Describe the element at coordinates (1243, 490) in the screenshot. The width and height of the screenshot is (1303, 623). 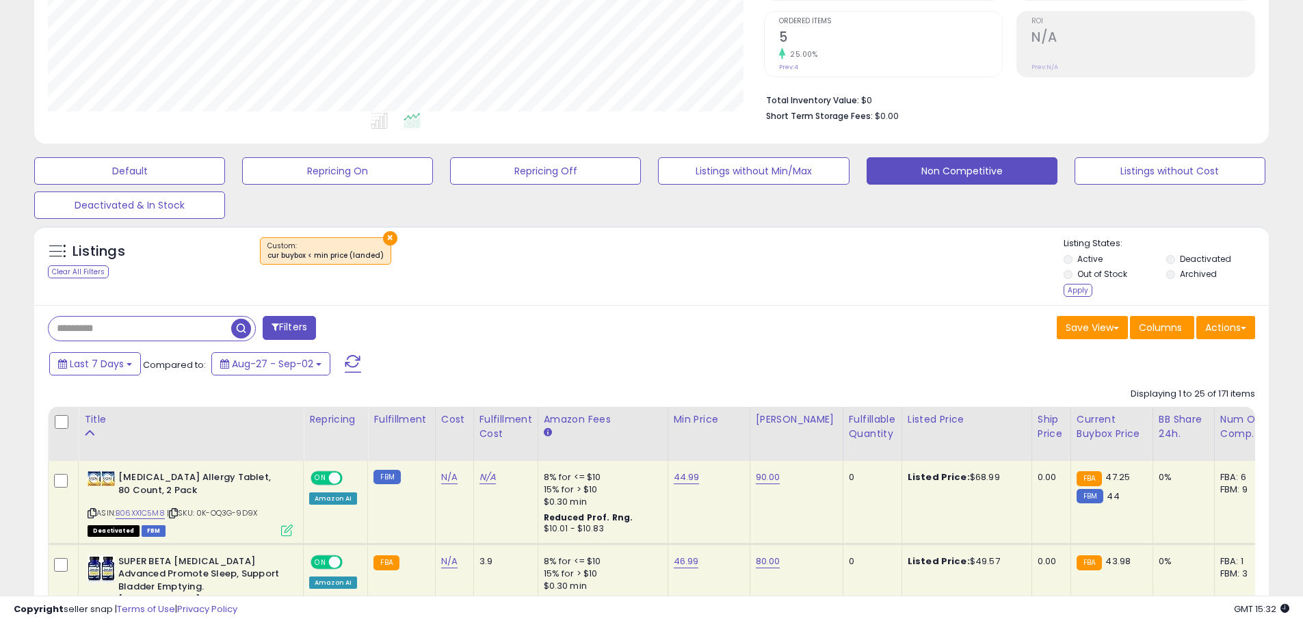
I see `div: FBM: 9` at that location.